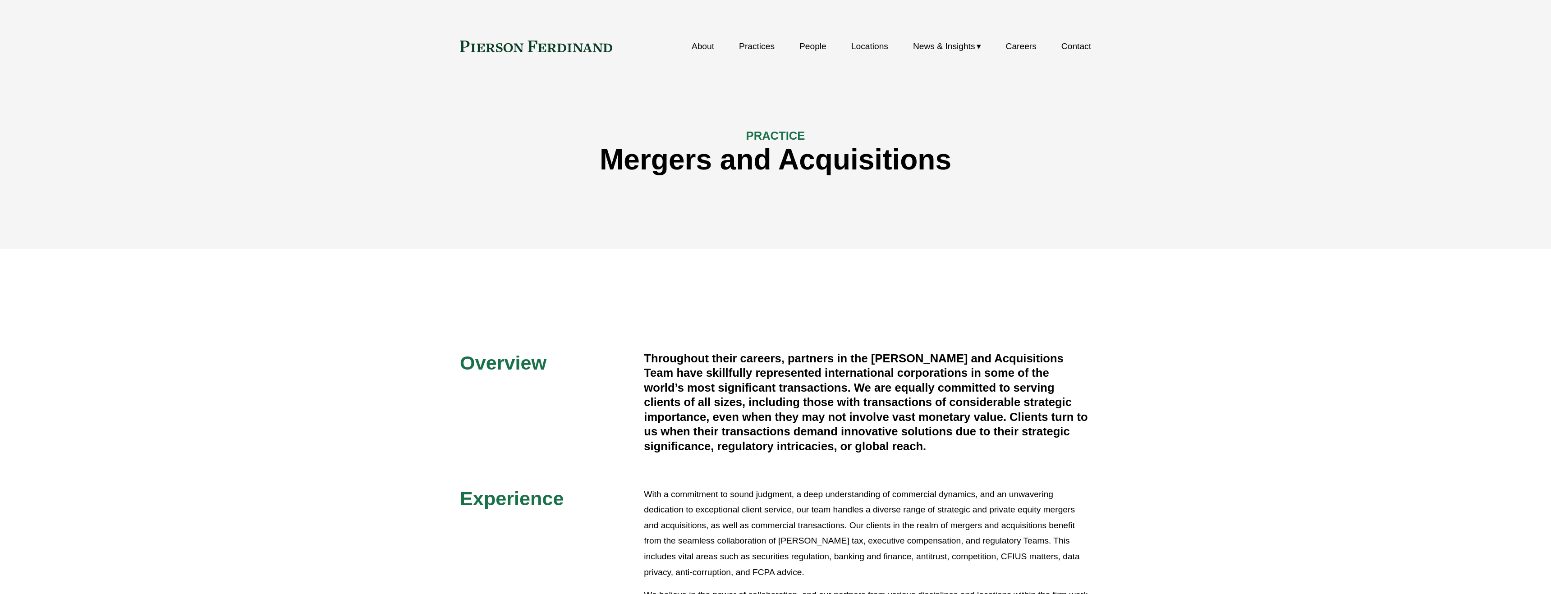 The image size is (1551, 594). What do you see at coordinates (870, 46) in the screenshot?
I see `a: Locations` at bounding box center [870, 46].